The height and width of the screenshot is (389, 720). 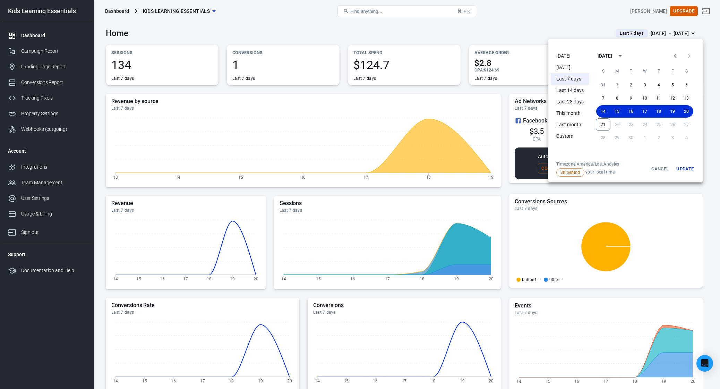 I want to click on button: 5, so click(x=673, y=85).